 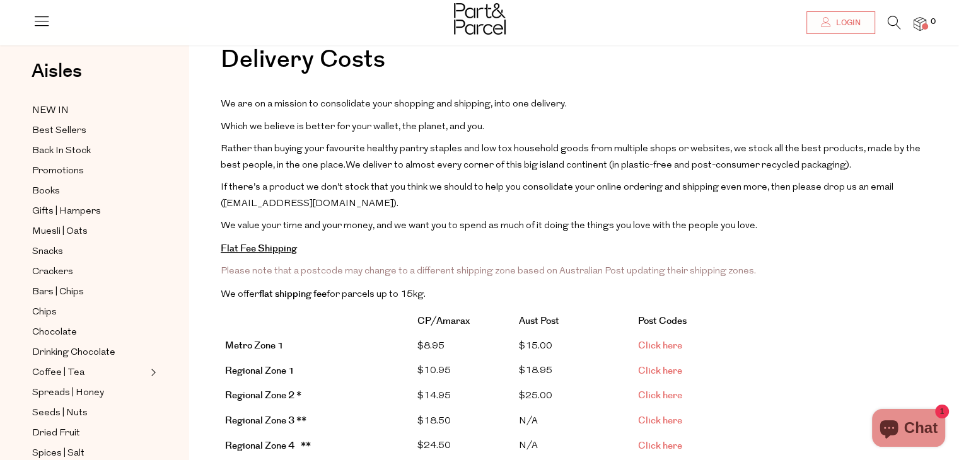 I want to click on span: Snacks, so click(x=47, y=252).